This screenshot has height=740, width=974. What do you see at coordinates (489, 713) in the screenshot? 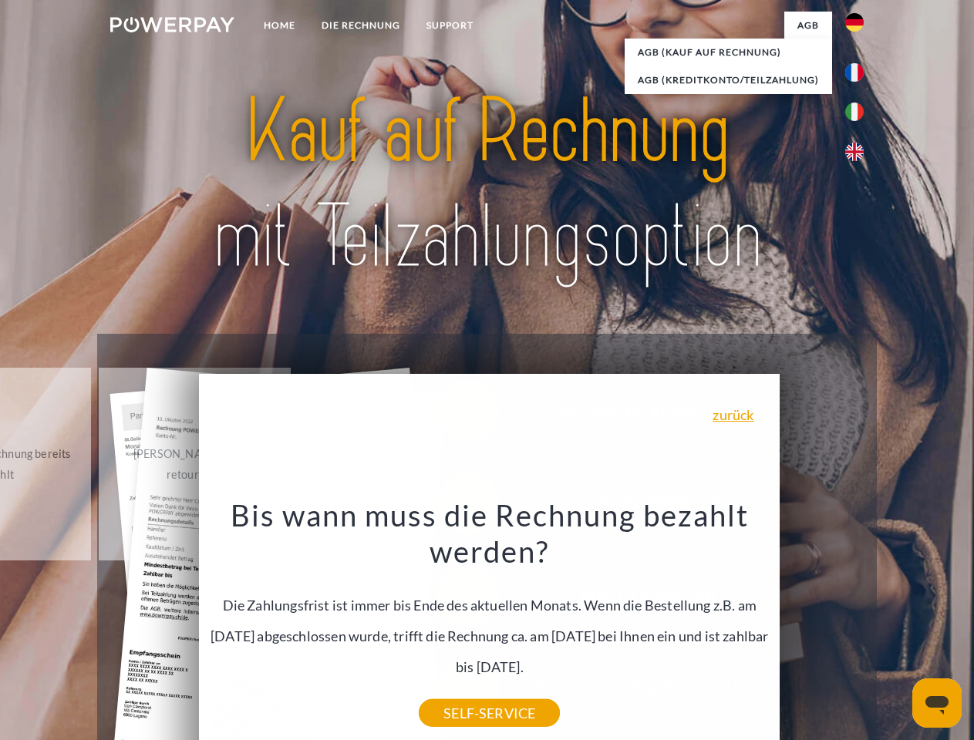
I see `a: SELF-SERVICE` at bounding box center [489, 713].